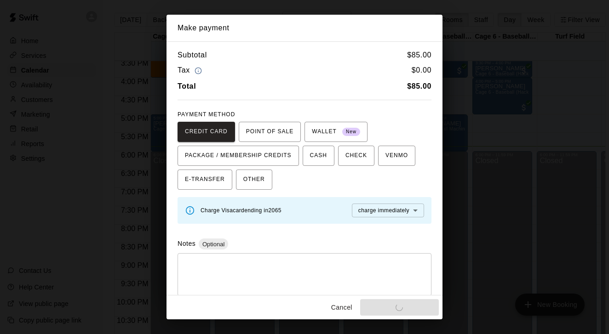  I want to click on span: Charge Visa card ending in 2065, so click(241, 211).